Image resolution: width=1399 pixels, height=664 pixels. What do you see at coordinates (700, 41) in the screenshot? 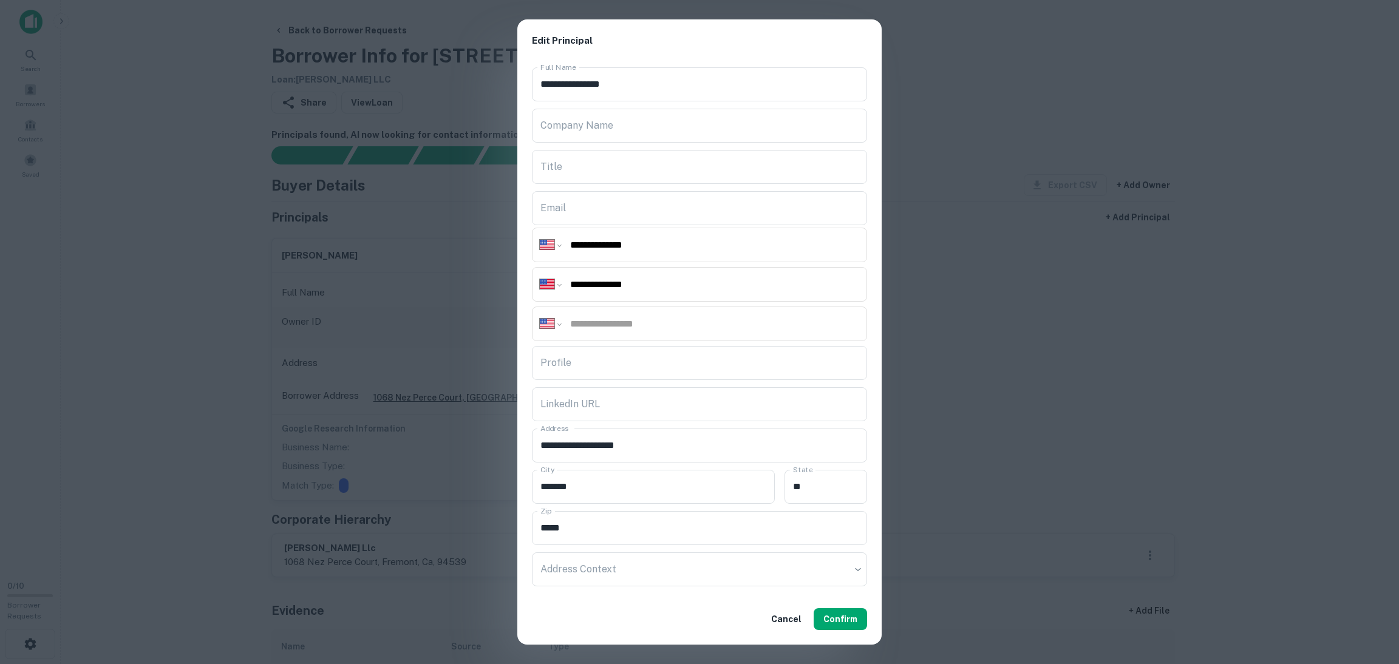
I see `h2: Edit Principal` at bounding box center [700, 41].